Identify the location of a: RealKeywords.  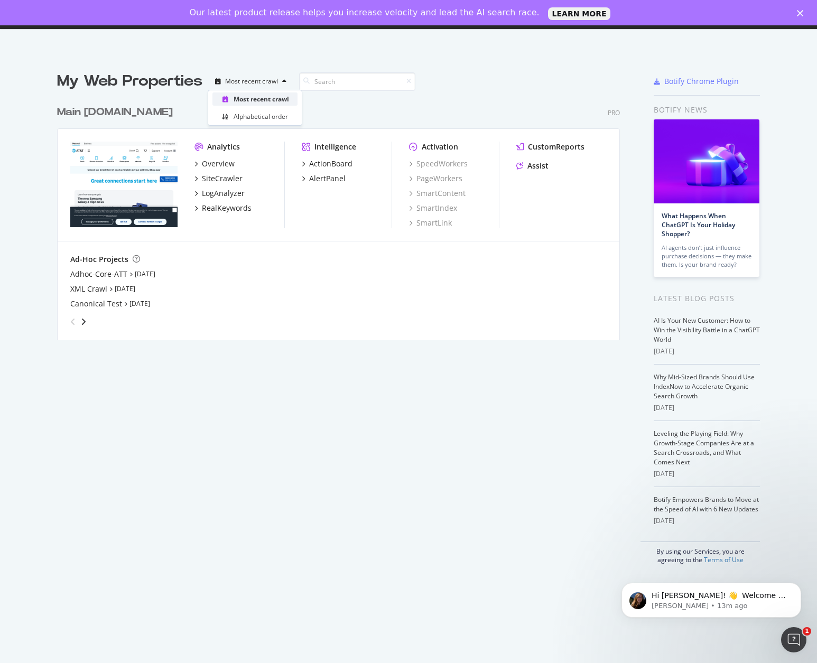
(223, 208).